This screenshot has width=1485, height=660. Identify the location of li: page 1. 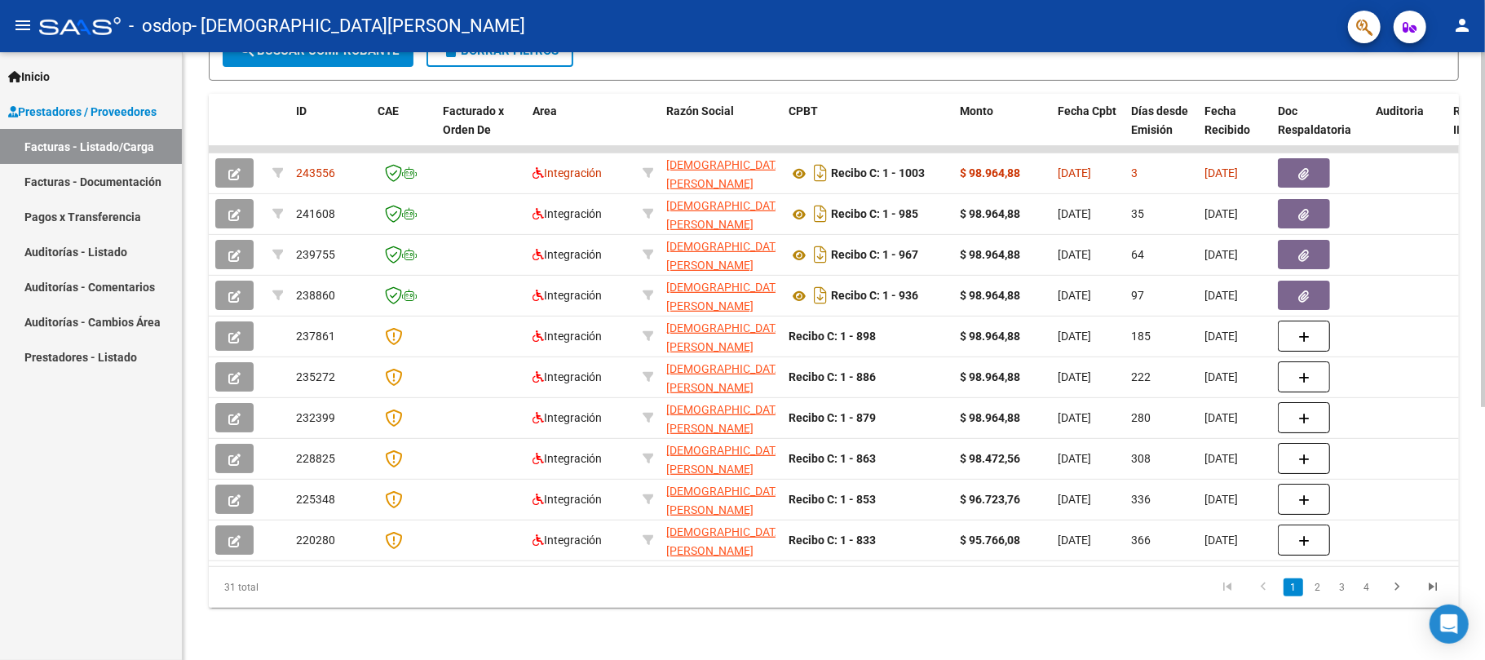
(1293, 587).